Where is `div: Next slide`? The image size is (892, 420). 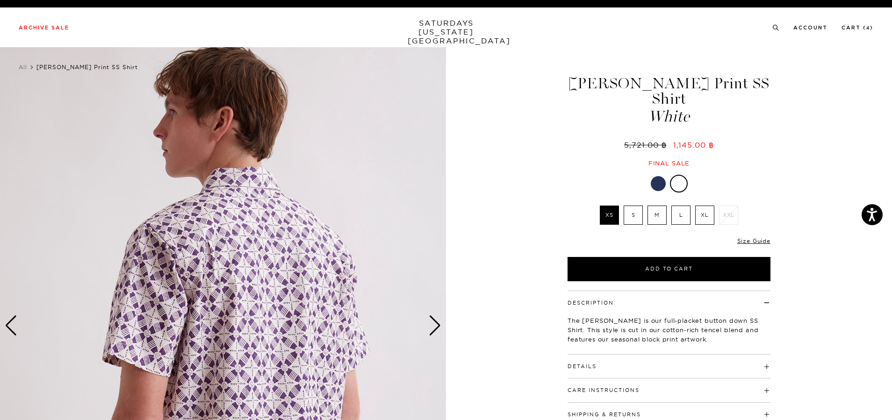 div: Next slide is located at coordinates (435, 326).